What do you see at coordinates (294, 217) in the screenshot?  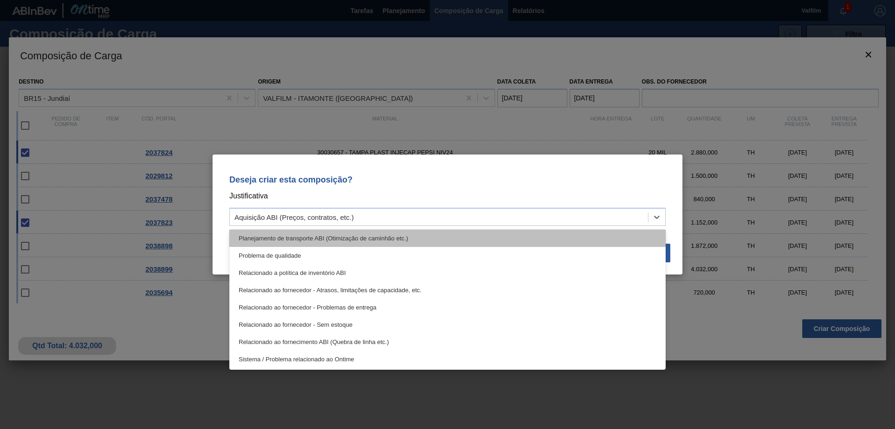 I see `div: Aquisição ABI (Preços, contratos, etc.)` at bounding box center [294, 217].